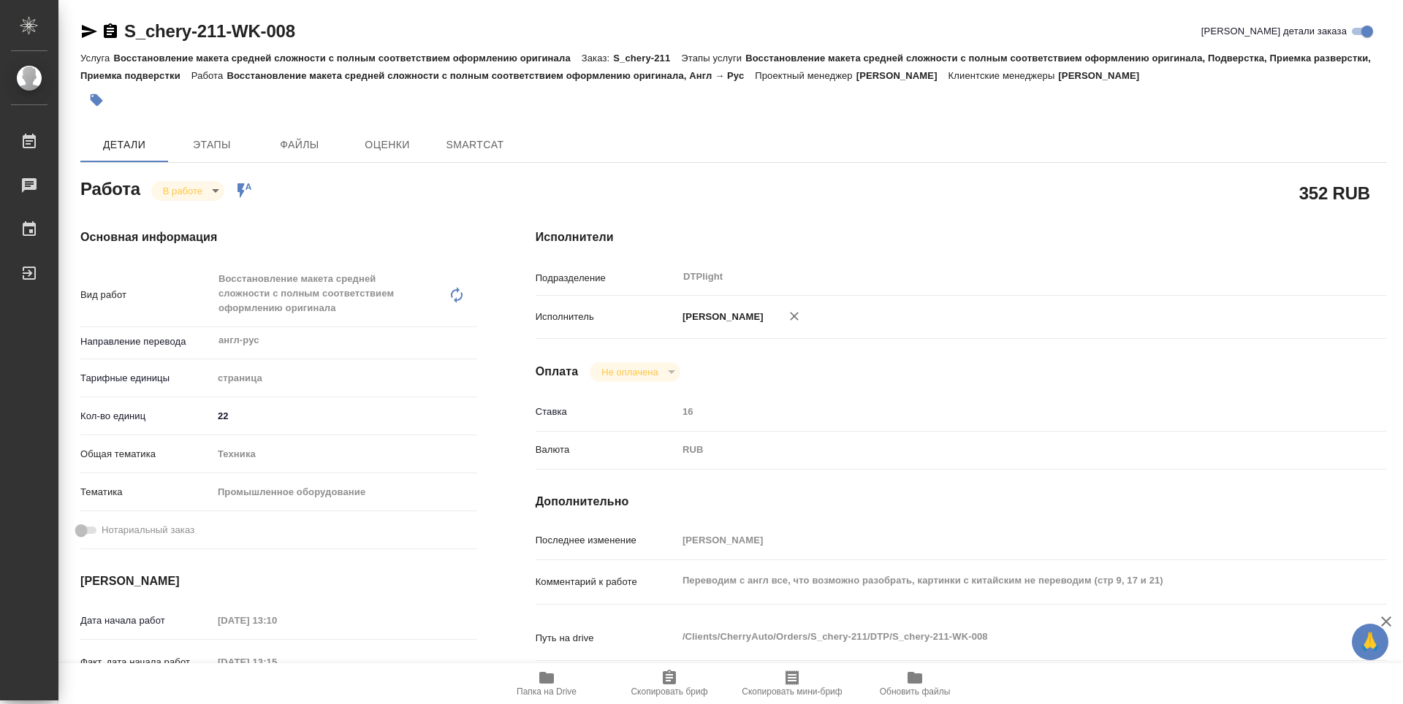 The width and height of the screenshot is (1403, 704). What do you see at coordinates (146, 342) in the screenshot?
I see `p: Направление перевода` at bounding box center [146, 342].